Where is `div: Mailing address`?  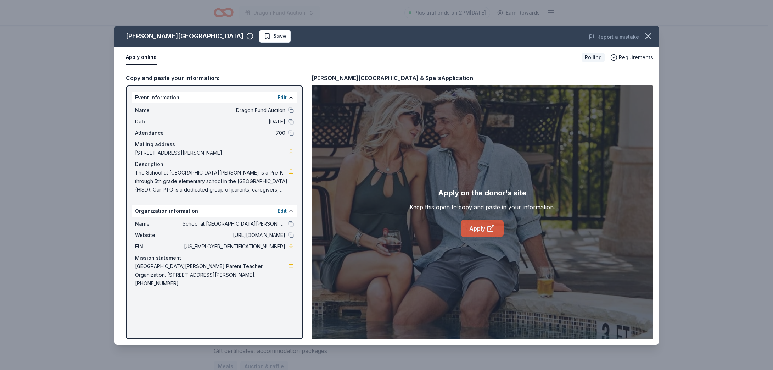 div: Mailing address is located at coordinates (214, 144).